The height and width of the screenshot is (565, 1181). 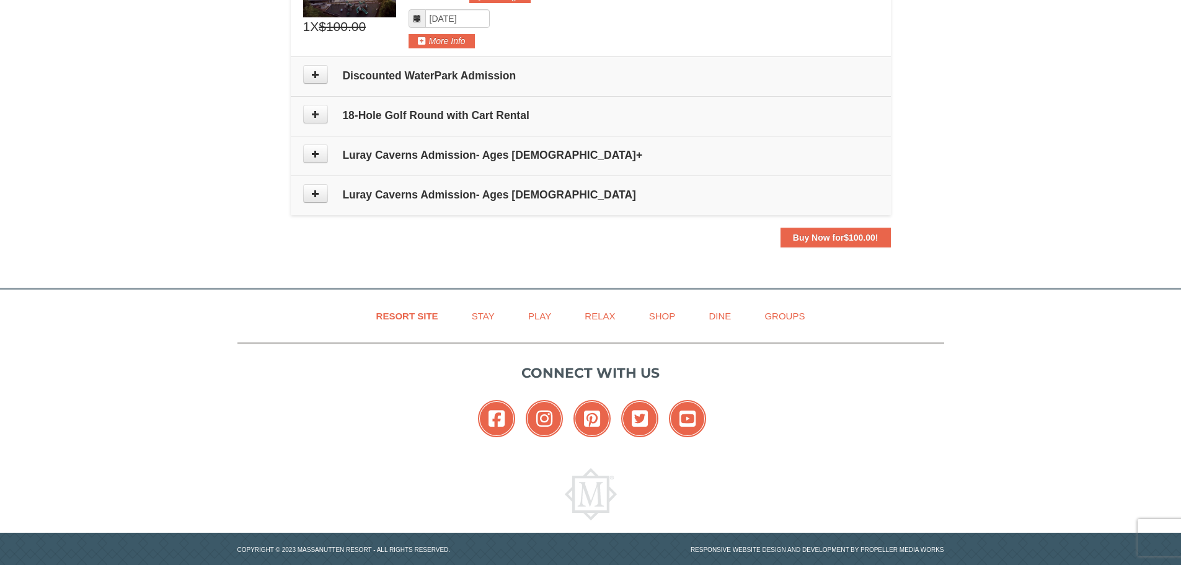 I want to click on a: Play, so click(x=540, y=316).